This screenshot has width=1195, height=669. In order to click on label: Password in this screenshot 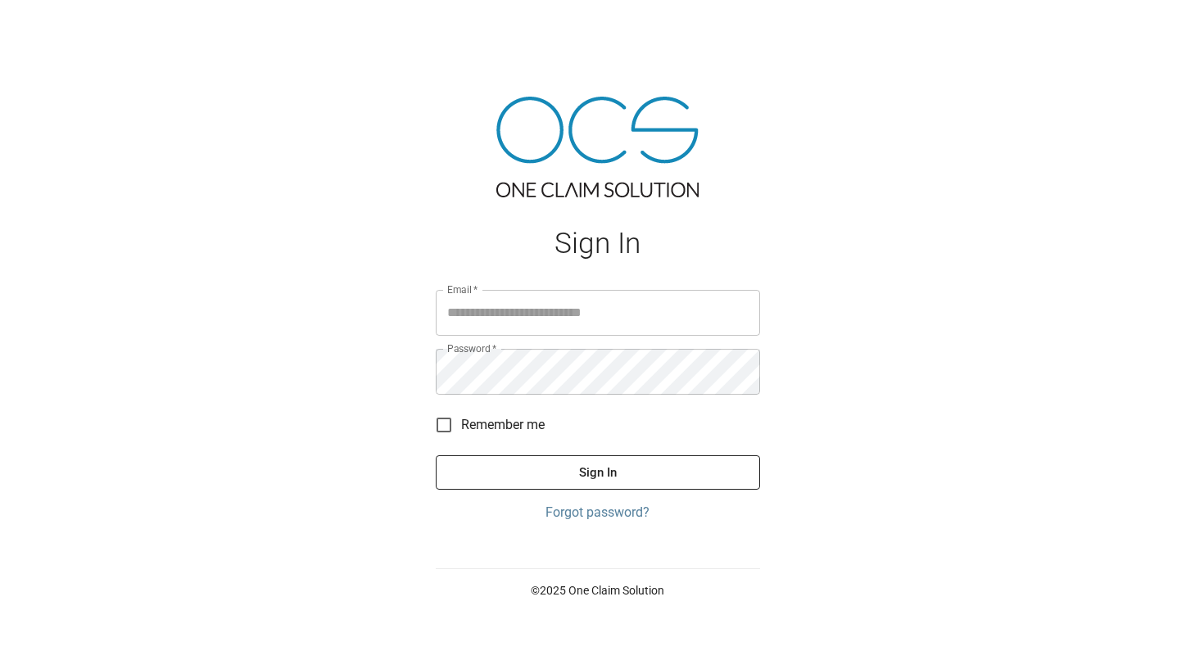, I will do `click(472, 348)`.